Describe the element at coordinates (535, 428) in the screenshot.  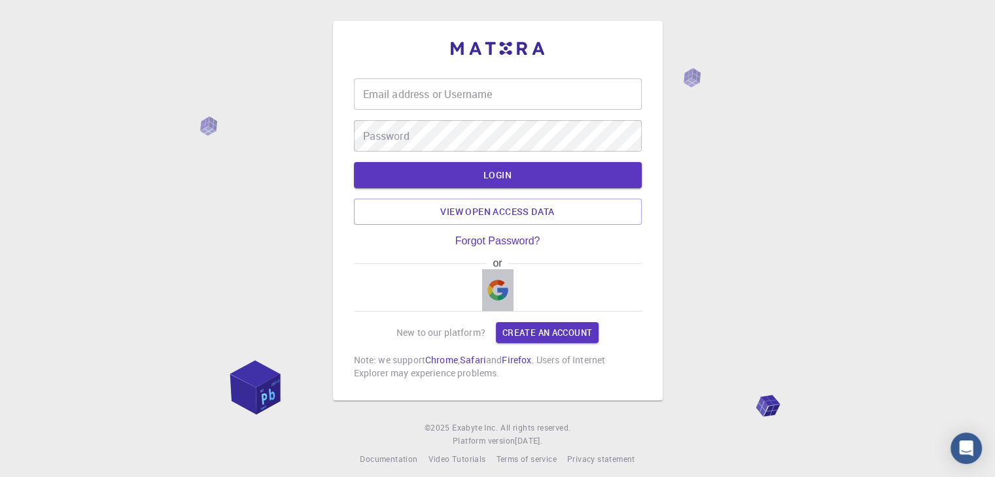
I see `span: All rights reserved.` at that location.